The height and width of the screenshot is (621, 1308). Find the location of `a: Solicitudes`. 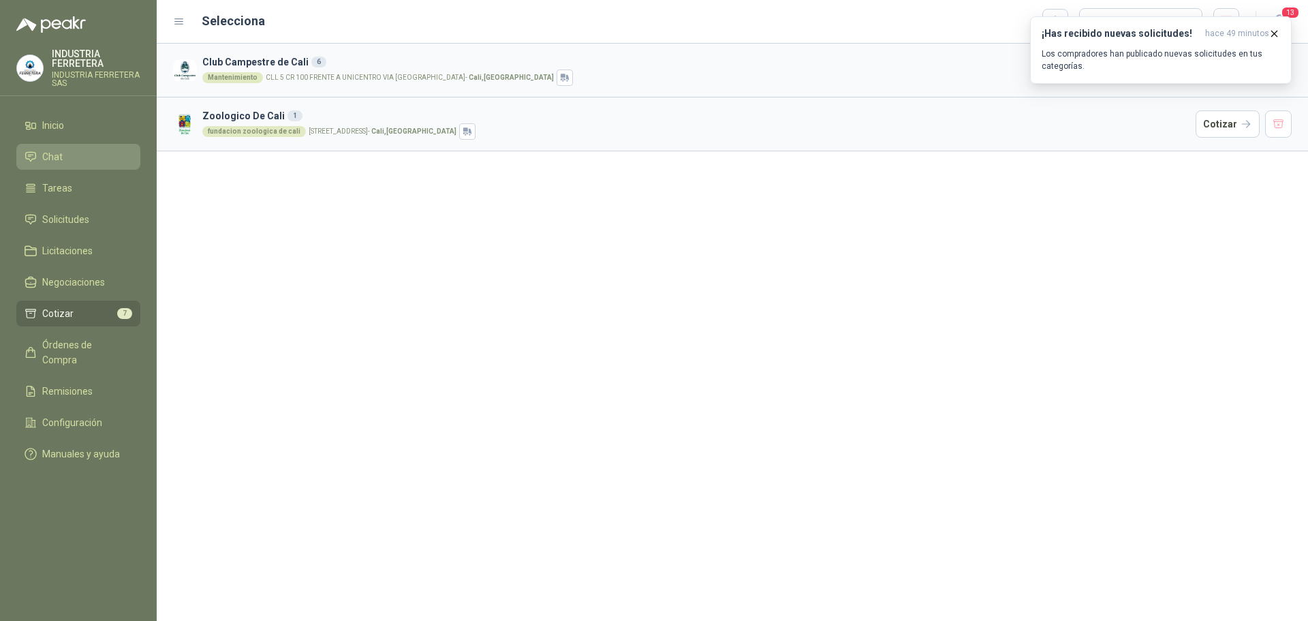

a: Solicitudes is located at coordinates (78, 219).